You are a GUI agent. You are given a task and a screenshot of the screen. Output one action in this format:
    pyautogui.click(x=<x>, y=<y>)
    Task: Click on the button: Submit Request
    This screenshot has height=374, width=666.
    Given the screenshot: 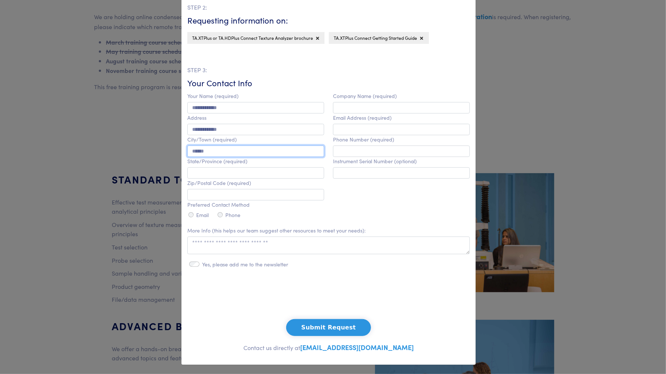 What is the action you would take?
    pyautogui.click(x=328, y=328)
    